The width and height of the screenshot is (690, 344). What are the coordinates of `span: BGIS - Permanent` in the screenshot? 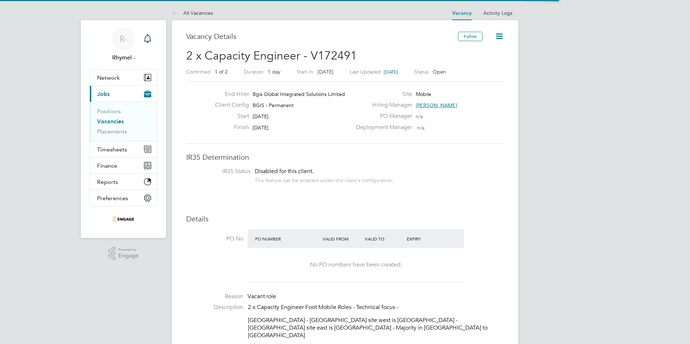 It's located at (273, 105).